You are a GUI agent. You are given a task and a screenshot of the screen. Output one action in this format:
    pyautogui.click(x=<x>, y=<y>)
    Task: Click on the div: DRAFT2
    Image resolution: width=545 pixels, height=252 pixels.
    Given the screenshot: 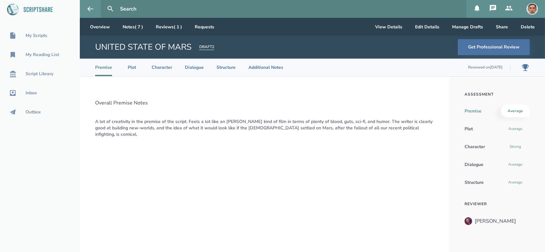 What is the action you would take?
    pyautogui.click(x=206, y=47)
    